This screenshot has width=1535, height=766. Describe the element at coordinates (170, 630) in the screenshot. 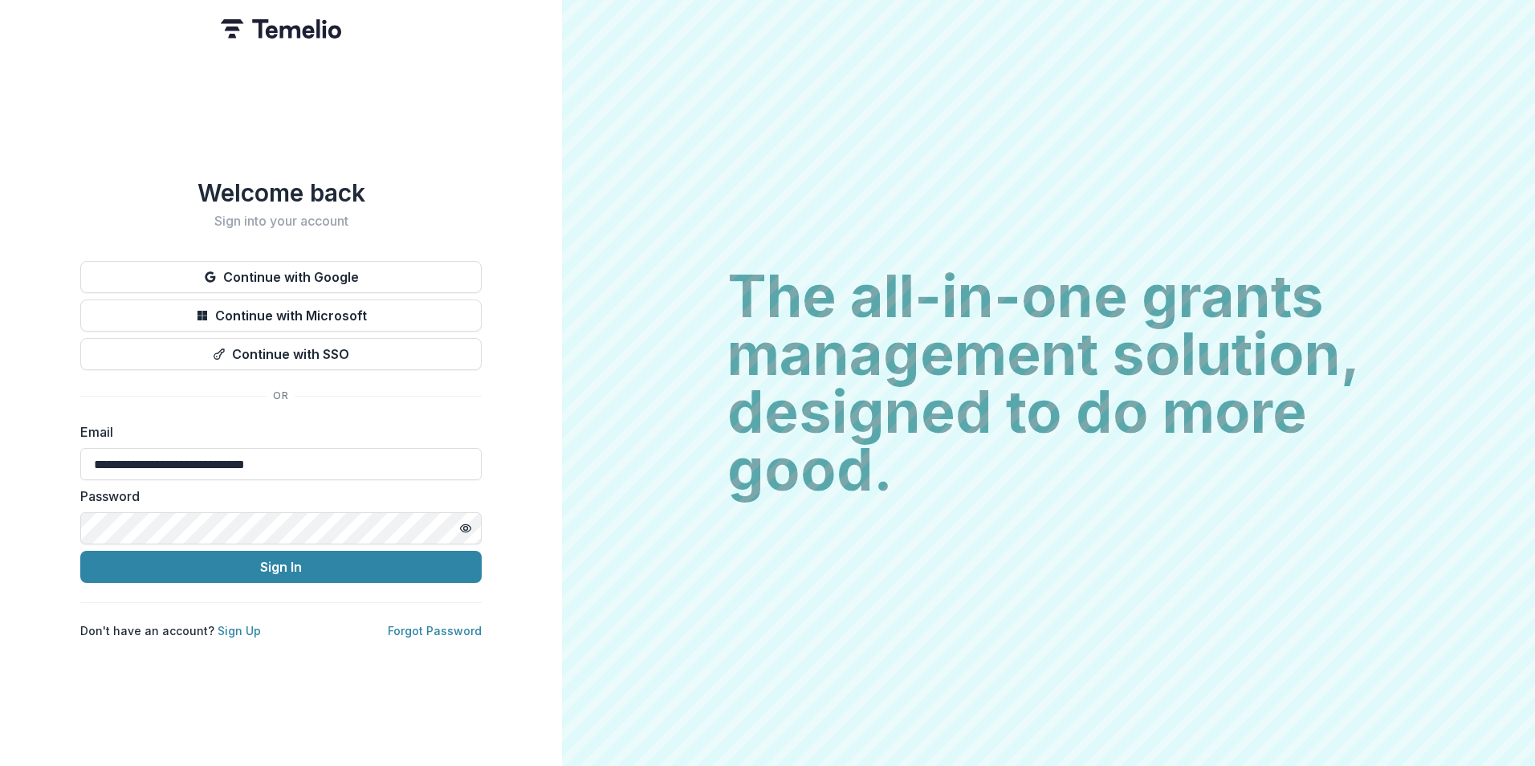

I see `p: Don't have an account?` at that location.